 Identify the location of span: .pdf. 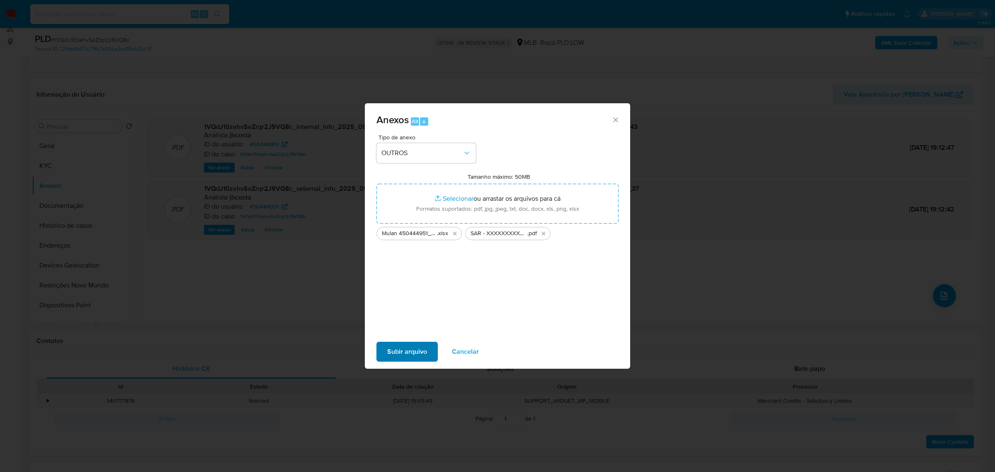
(532, 233).